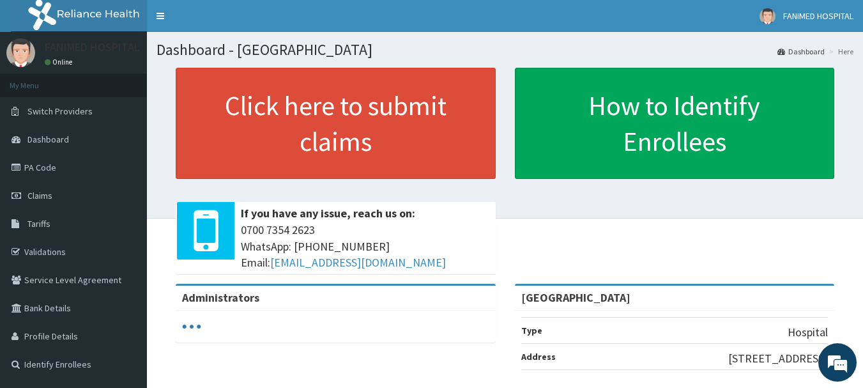 This screenshot has width=863, height=388. I want to click on a: Dashboard, so click(801, 51).